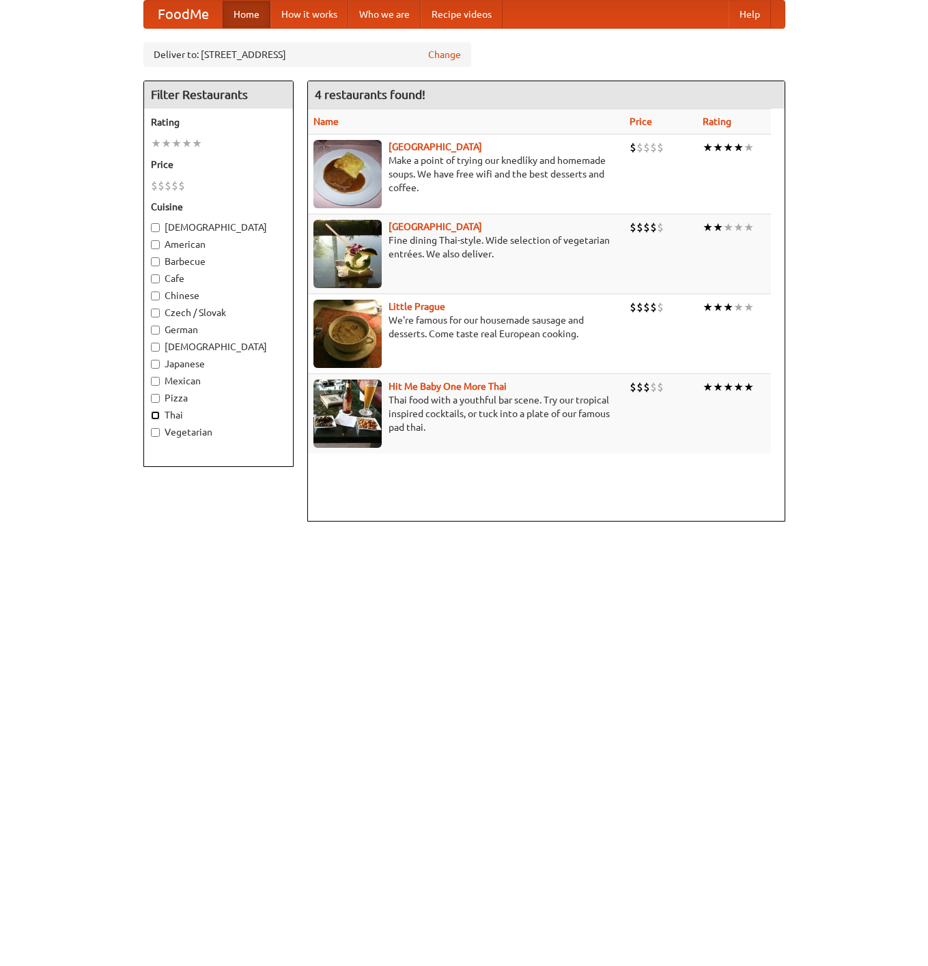 The height and width of the screenshot is (966, 928). What do you see at coordinates (219, 415) in the screenshot?
I see `label: Thai` at bounding box center [219, 415].